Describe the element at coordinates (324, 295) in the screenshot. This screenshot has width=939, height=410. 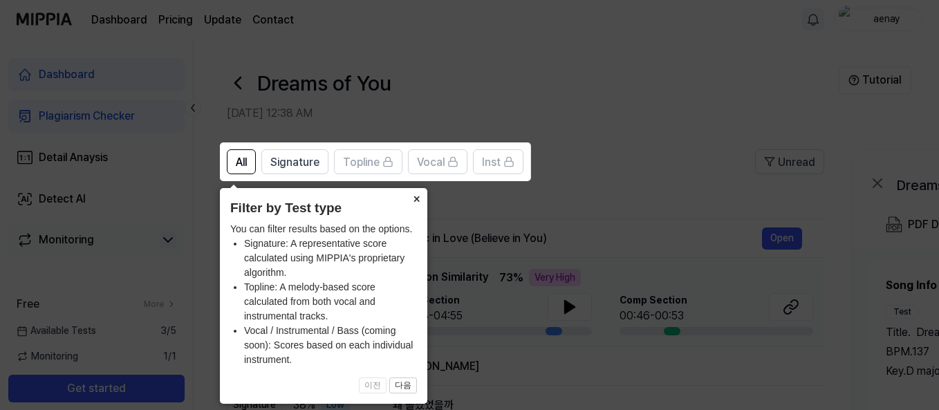
I see `div: You can filter results based on the options.` at that location.